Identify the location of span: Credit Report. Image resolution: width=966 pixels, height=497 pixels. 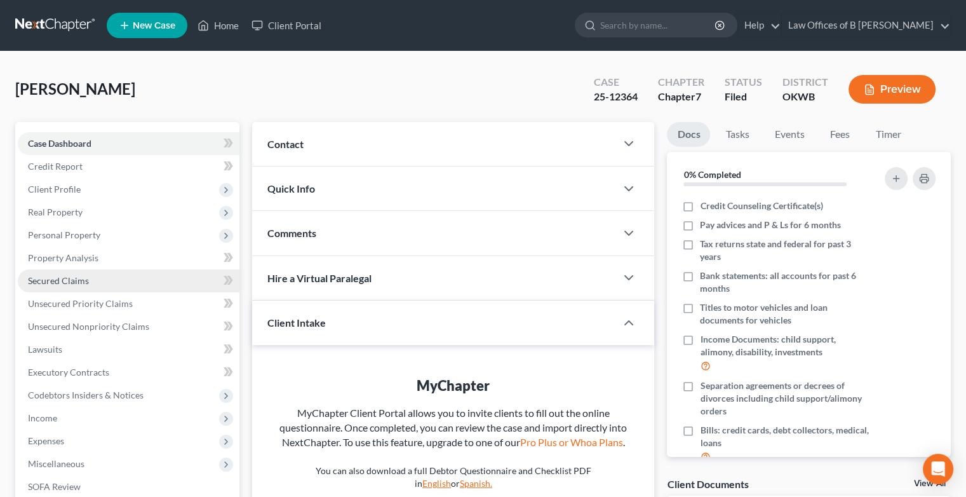
(55, 166).